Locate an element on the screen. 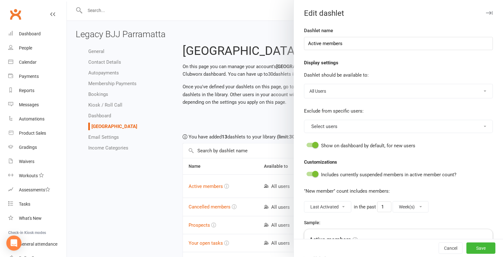  div: Dashboard is located at coordinates (30, 34).